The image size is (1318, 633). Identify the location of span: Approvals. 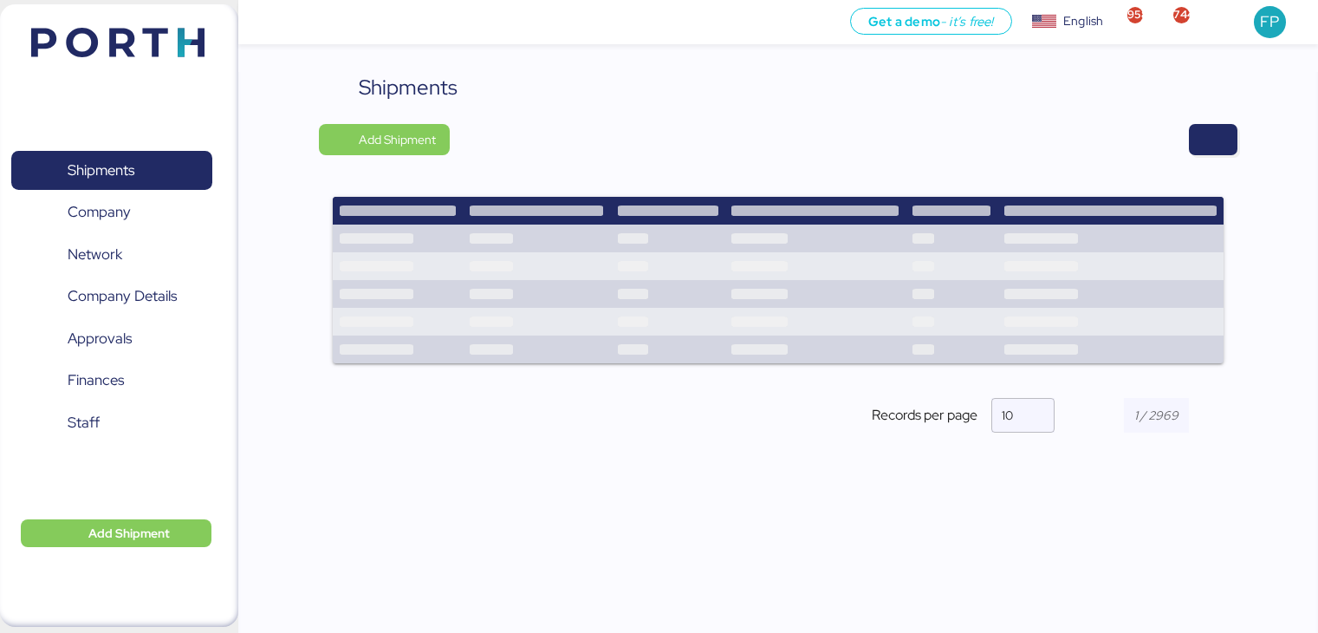
(100, 338).